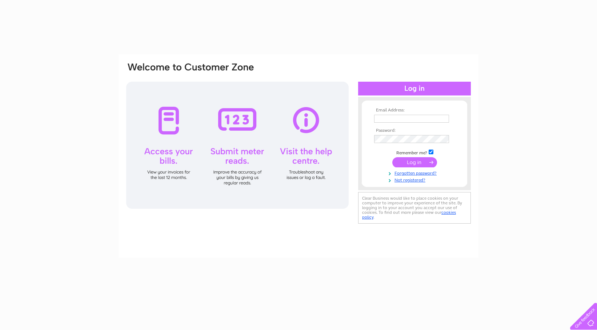 The height and width of the screenshot is (330, 597). What do you see at coordinates (414, 131) in the screenshot?
I see `th: Password:` at bounding box center [414, 131].